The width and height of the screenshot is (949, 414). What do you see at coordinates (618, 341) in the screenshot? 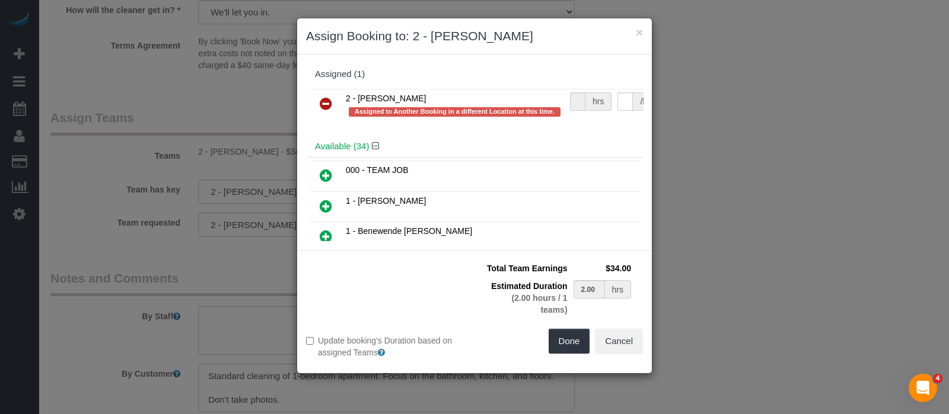
I see `button: Cancel` at bounding box center [618, 341].